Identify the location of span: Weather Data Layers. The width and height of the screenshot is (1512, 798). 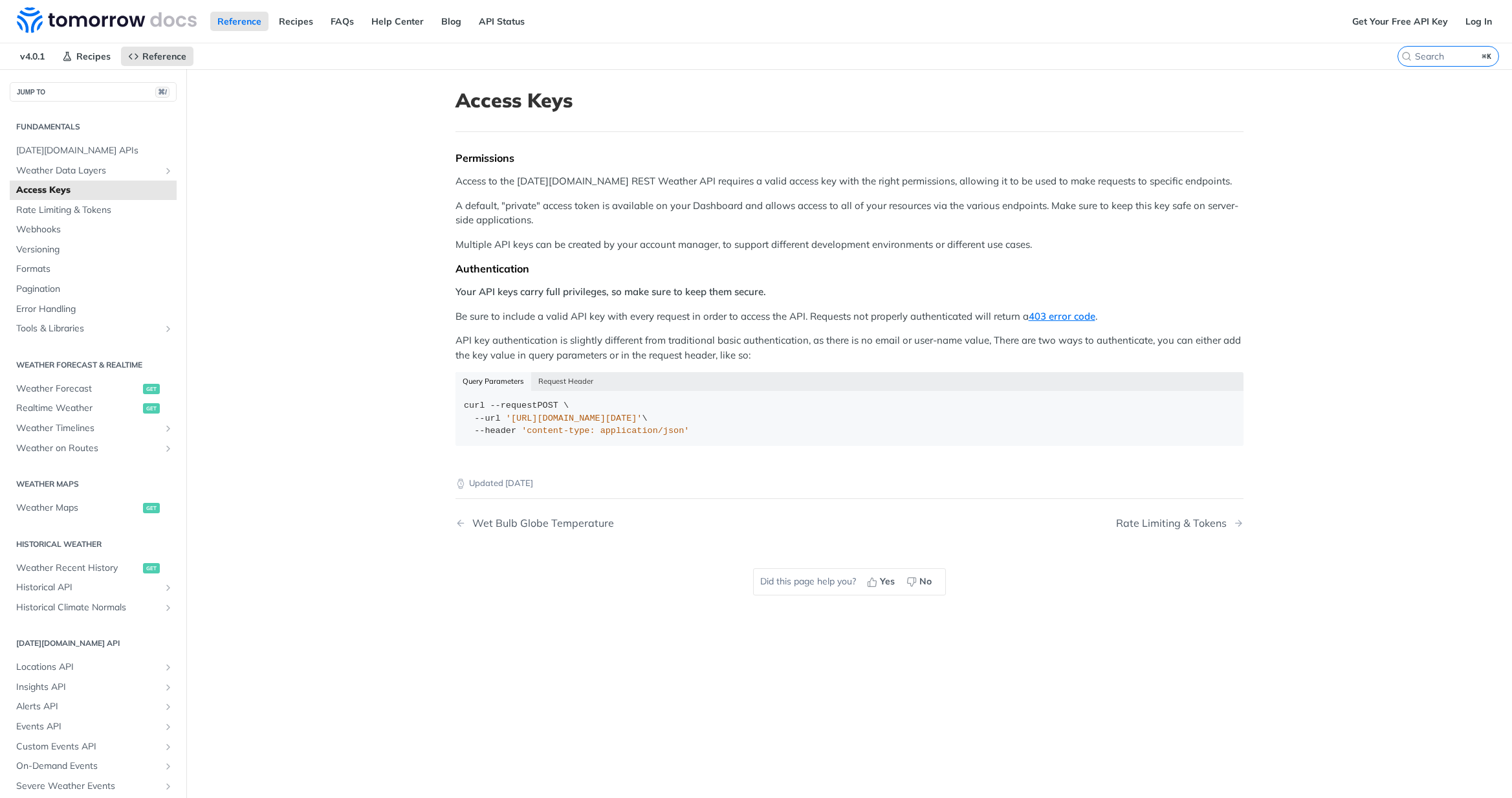
(88, 171).